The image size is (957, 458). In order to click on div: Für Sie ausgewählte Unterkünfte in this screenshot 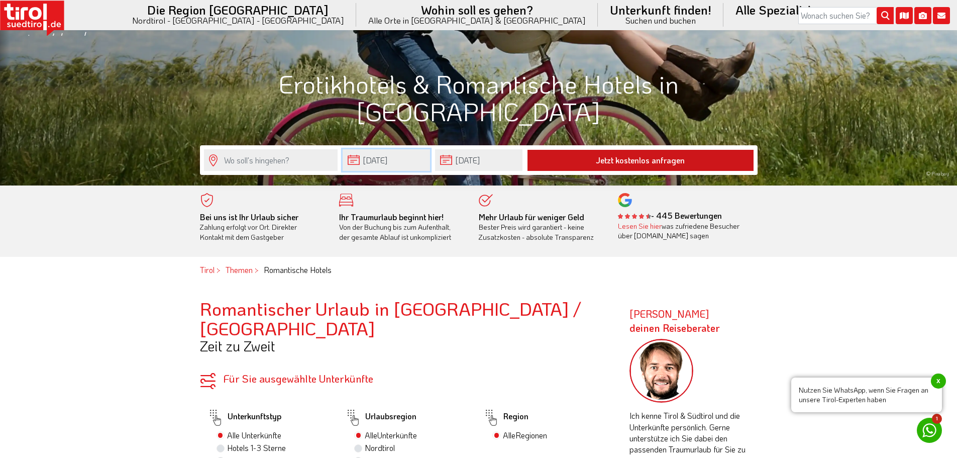, I will do `click(407, 378)`.